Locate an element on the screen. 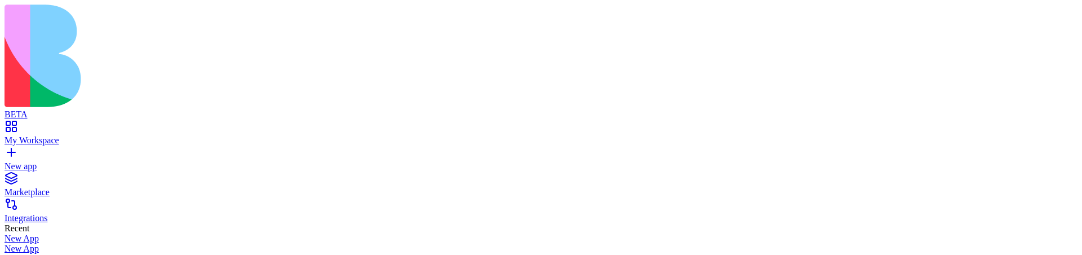 This screenshot has width=1082, height=255. a: My Workspace is located at coordinates (541, 135).